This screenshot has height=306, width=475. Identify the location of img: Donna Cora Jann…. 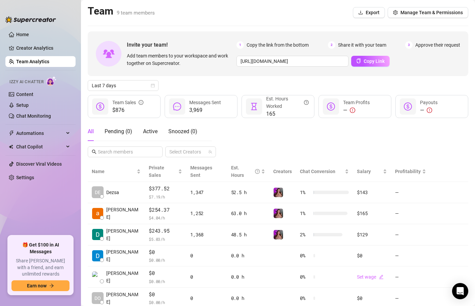
(98, 255).